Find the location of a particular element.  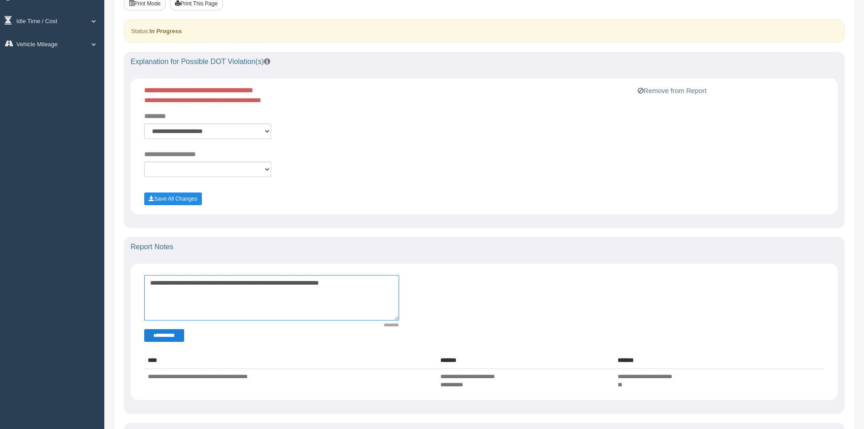

div: Status: is located at coordinates (484, 31).